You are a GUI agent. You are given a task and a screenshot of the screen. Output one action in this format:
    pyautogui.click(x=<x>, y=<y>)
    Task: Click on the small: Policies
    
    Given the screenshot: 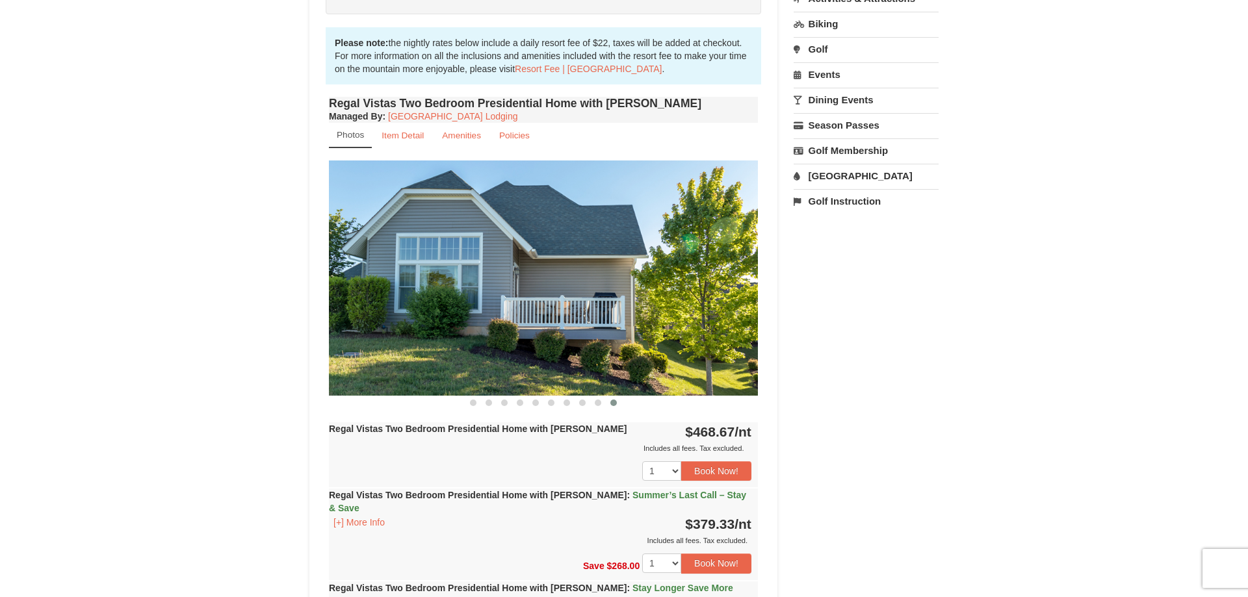 What is the action you would take?
    pyautogui.click(x=514, y=135)
    